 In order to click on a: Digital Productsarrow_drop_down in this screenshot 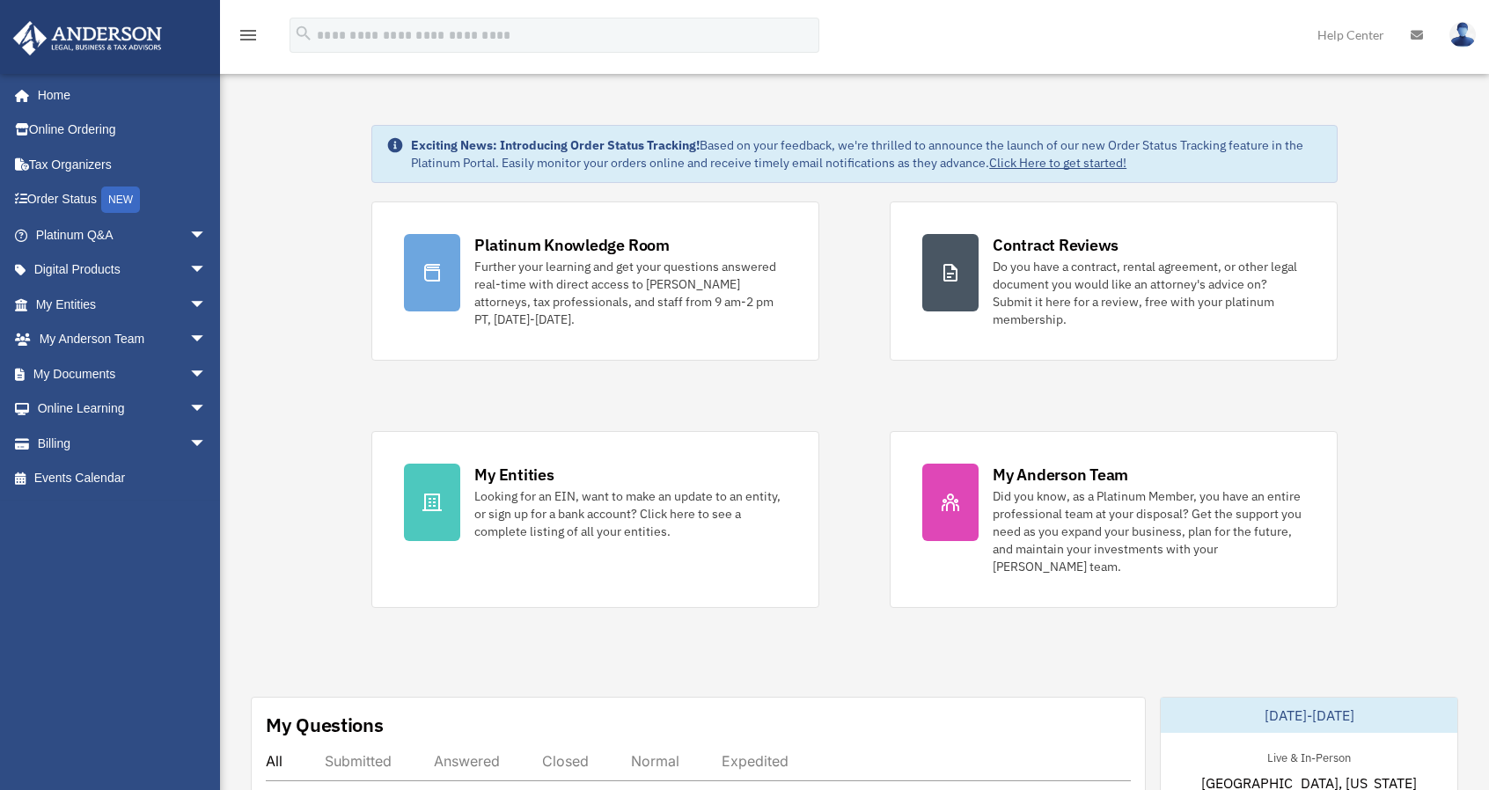, I will do `click(122, 270)`.